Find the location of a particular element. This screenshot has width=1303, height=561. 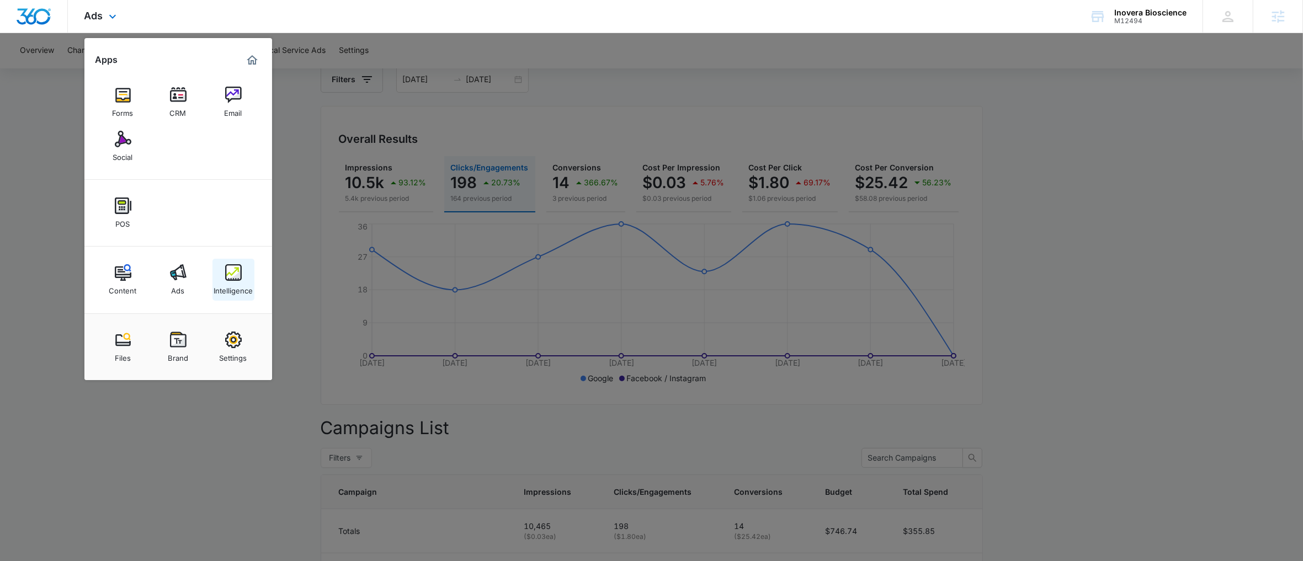

div: Forms is located at coordinates (123, 110).